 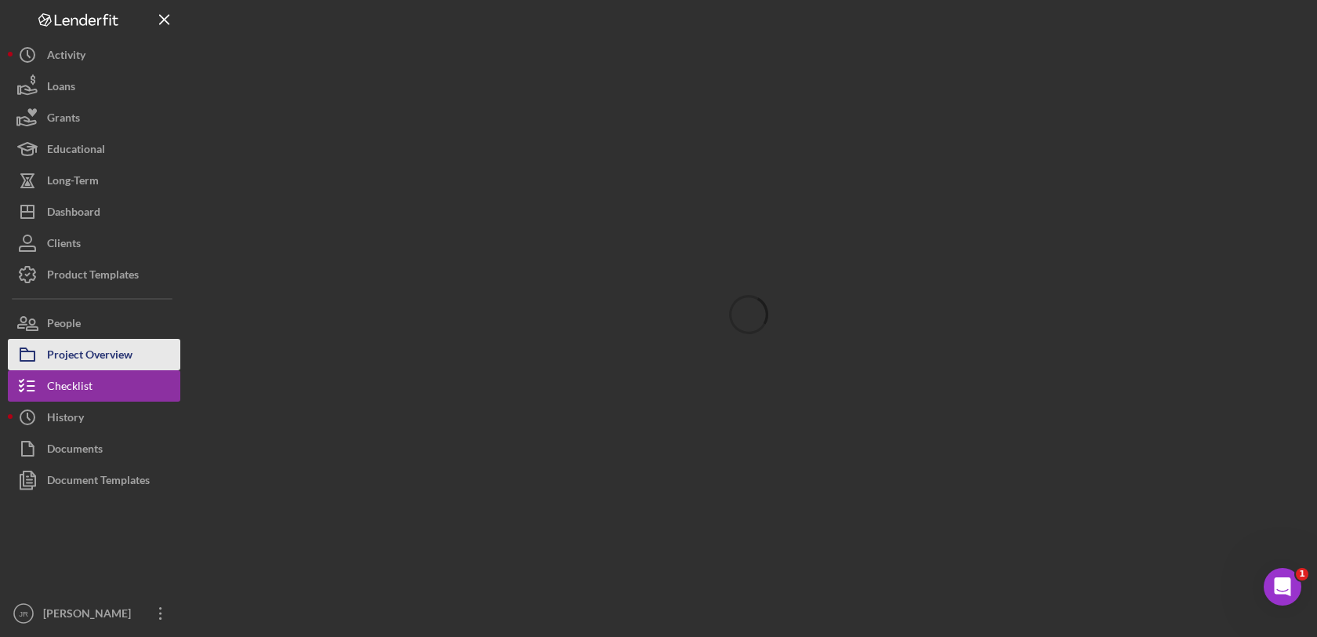 What do you see at coordinates (74, 213) in the screenshot?
I see `div: Dashboard` at bounding box center [74, 213].